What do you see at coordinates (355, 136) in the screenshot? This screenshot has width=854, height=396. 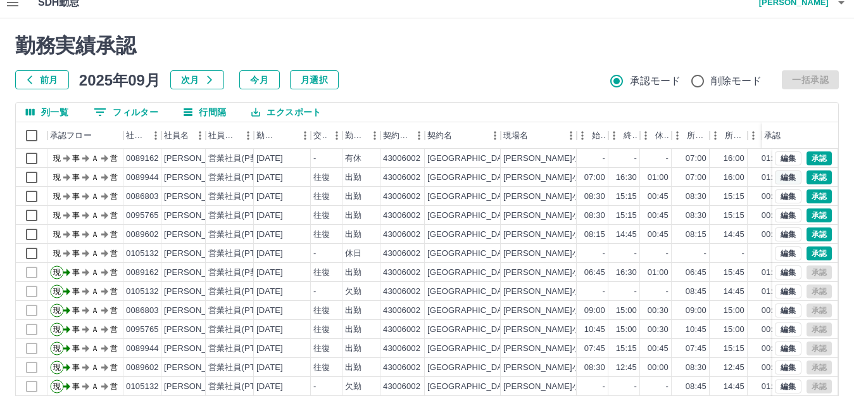 I see `div: 勤務区分` at bounding box center [355, 136].